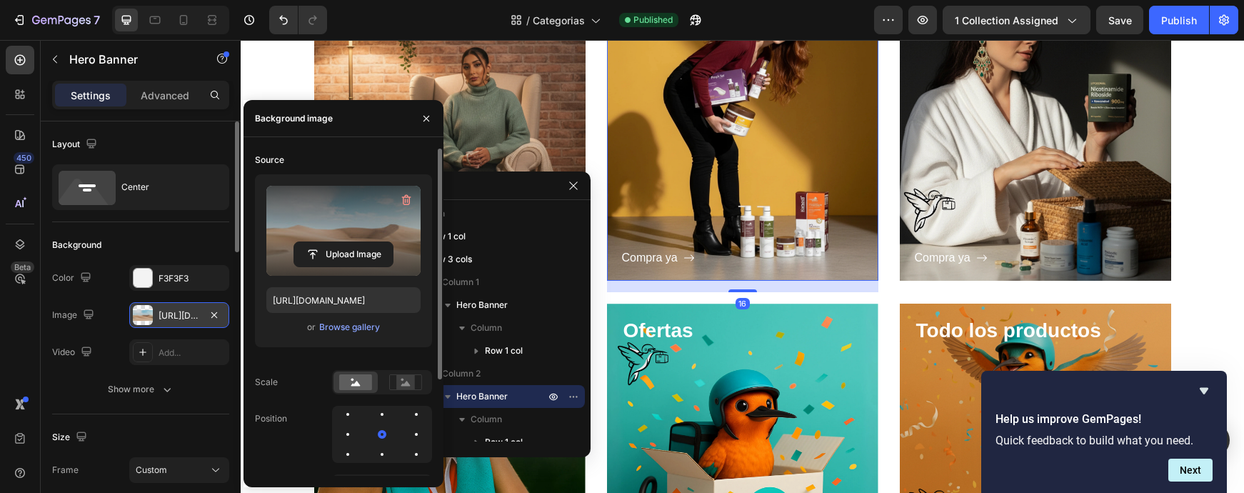 This screenshot has width=1244, height=493. Describe the element at coordinates (343, 254) in the screenshot. I see `button: Upload Image` at that location.